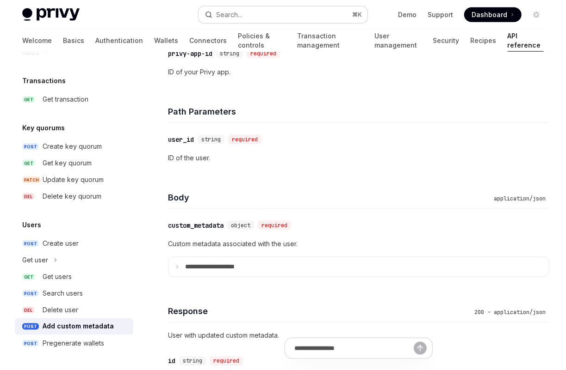 The width and height of the screenshot is (566, 370). I want to click on a: Connectors, so click(208, 41).